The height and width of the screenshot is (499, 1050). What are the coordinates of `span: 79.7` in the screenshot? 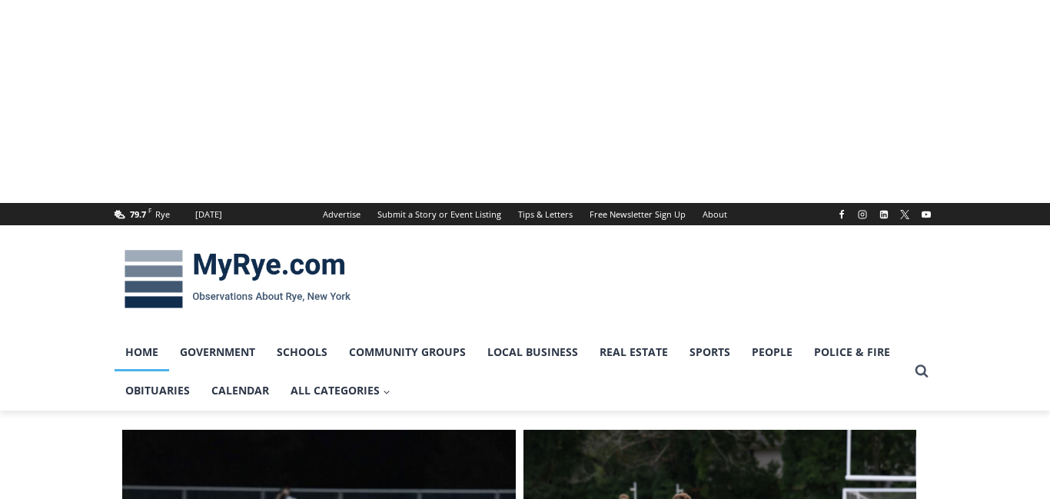 It's located at (138, 214).